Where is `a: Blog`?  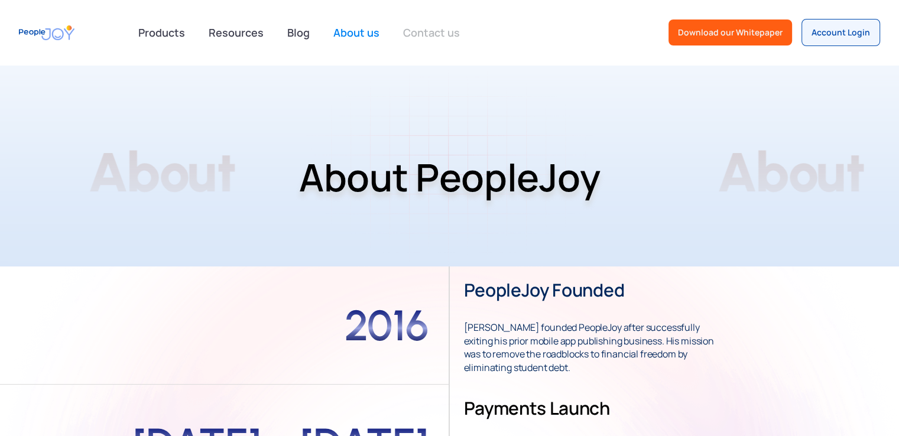
a: Blog is located at coordinates (299, 33).